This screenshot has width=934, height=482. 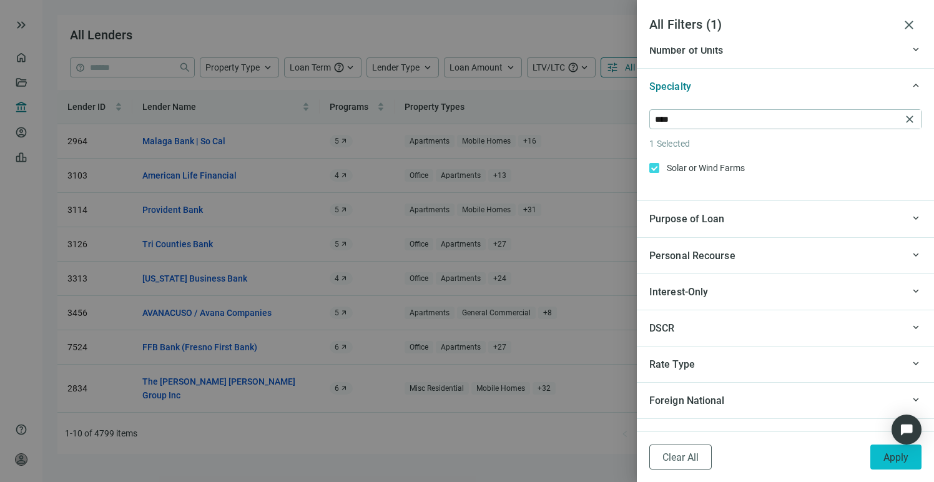 I want to click on div: keyboard_arrow_upDSCR, so click(x=786, y=328).